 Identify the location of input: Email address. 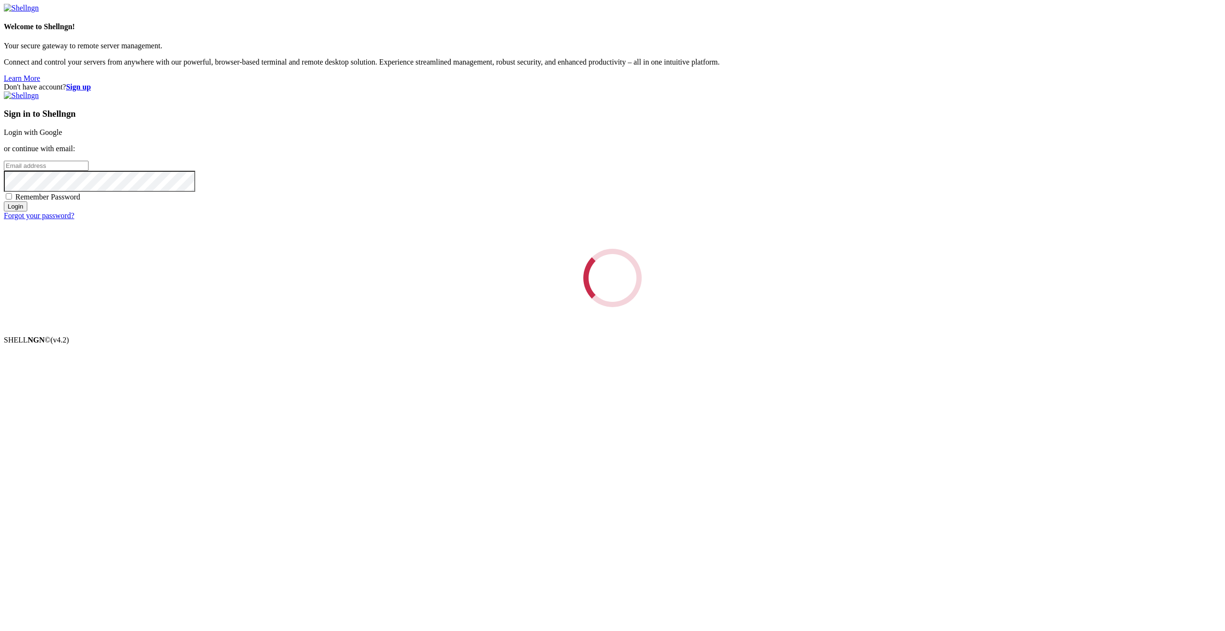
(46, 166).